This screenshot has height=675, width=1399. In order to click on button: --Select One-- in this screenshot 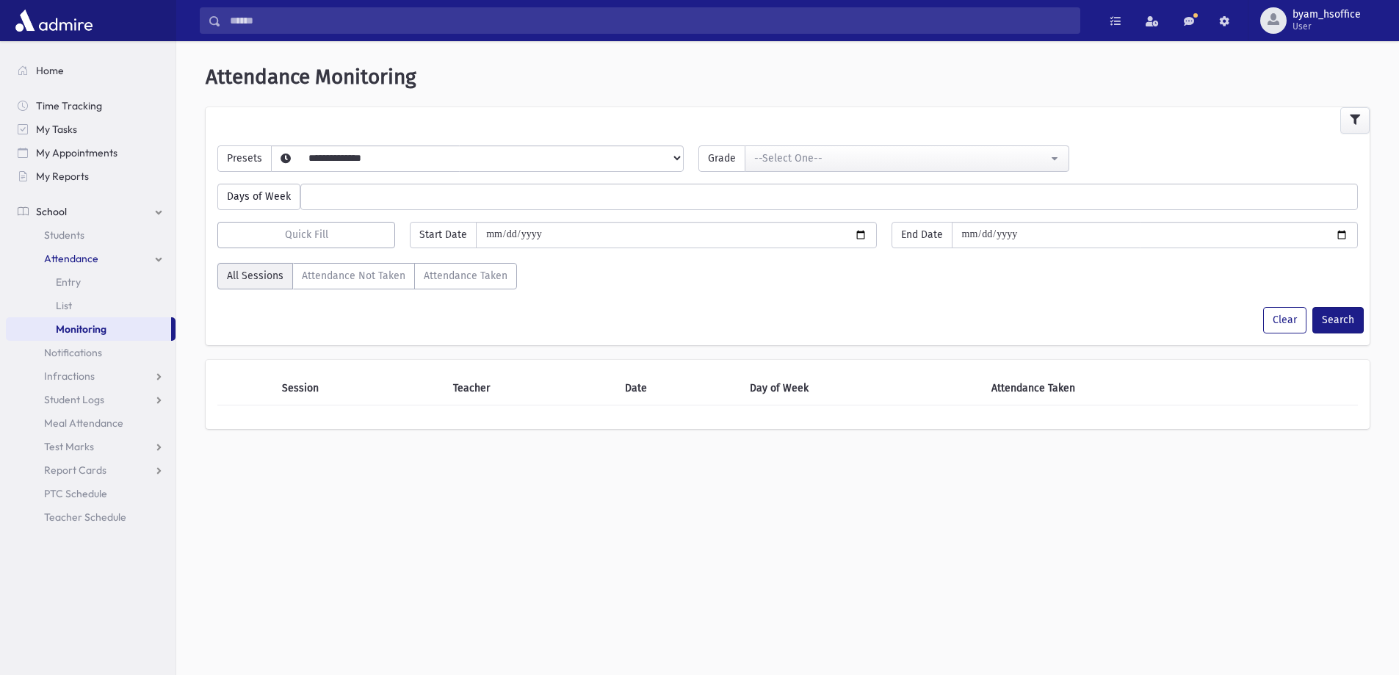, I will do `click(906, 159)`.